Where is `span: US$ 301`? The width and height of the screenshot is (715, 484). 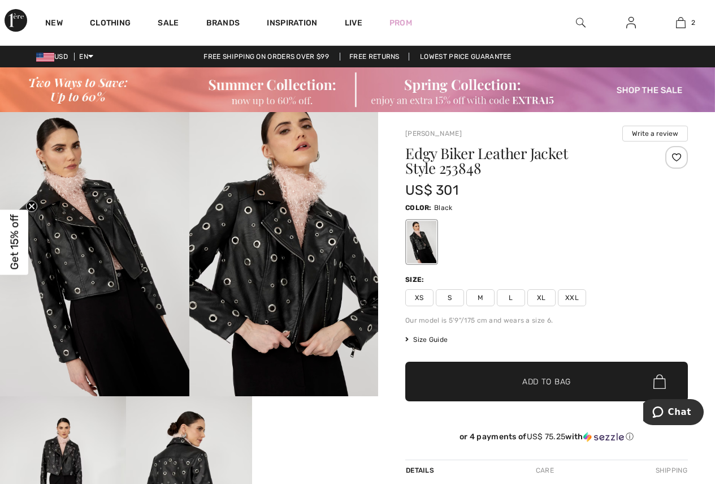
span: US$ 301 is located at coordinates (432, 190).